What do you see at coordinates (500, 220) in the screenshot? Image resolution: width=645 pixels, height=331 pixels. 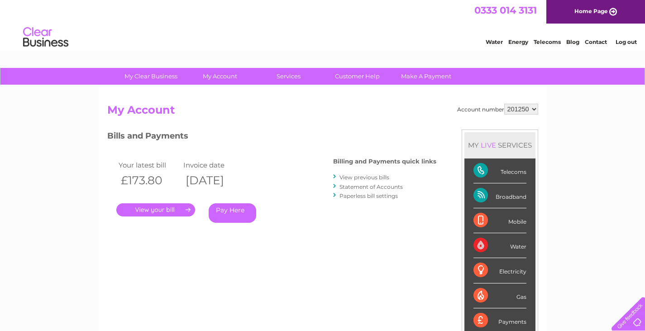 I see `div: Mobile` at bounding box center [500, 220].